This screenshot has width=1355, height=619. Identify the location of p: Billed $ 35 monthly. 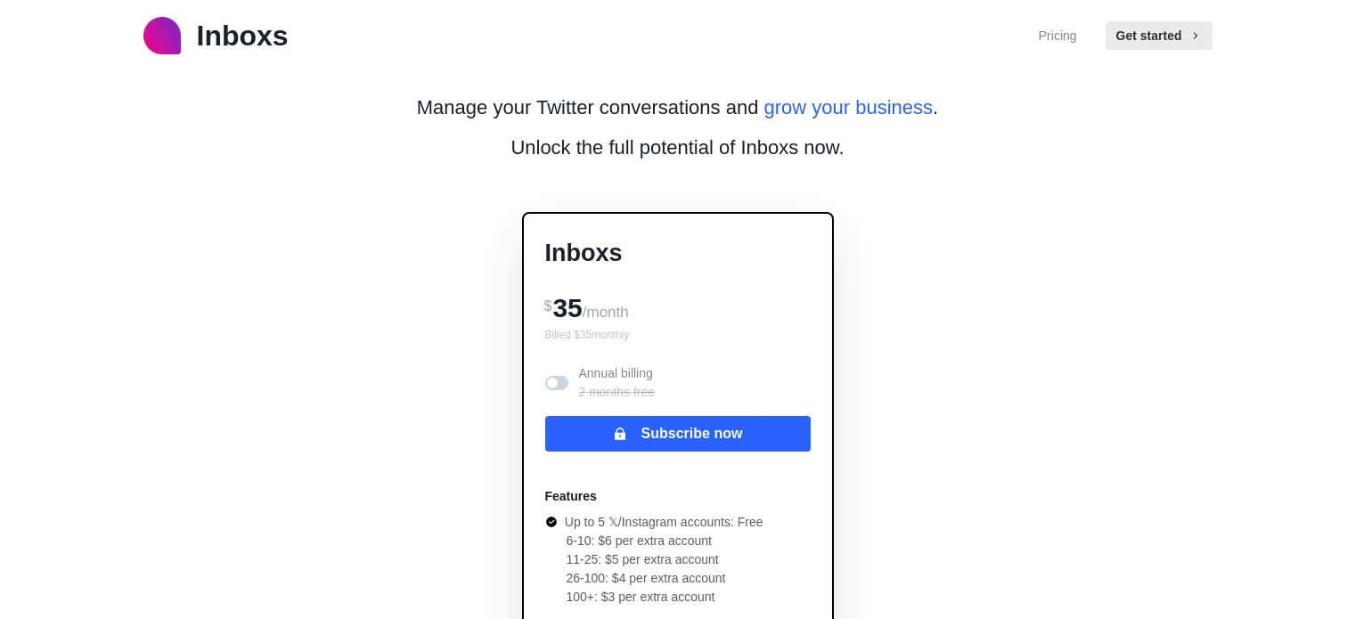
(678, 335).